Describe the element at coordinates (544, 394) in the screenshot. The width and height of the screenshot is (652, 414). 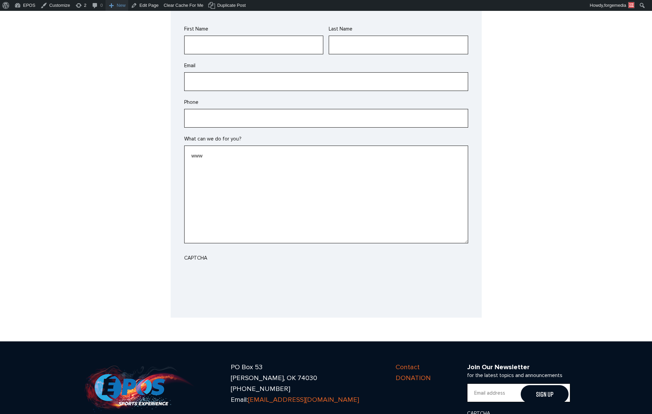
I see `input: Sign Up` at that location.